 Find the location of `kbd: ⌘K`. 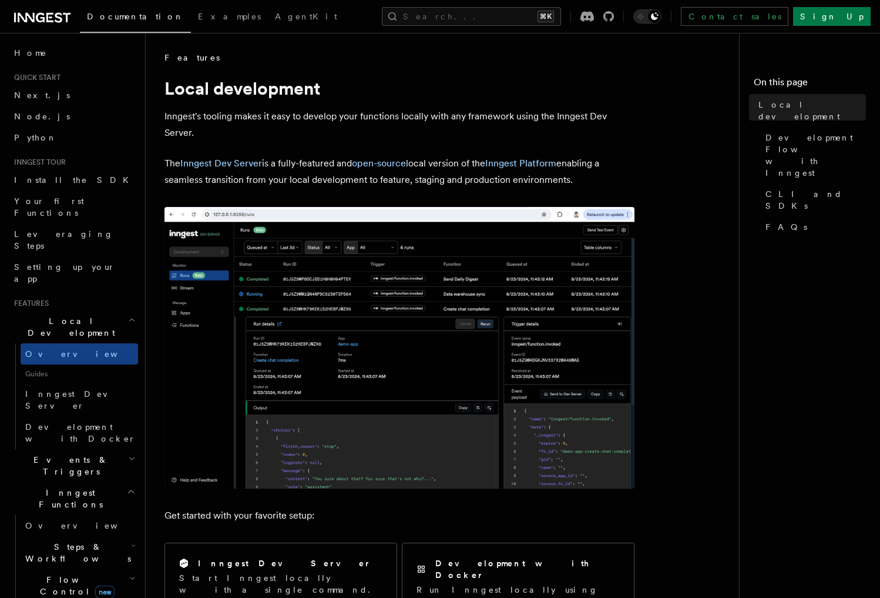

kbd: ⌘K is located at coordinates (546, 16).